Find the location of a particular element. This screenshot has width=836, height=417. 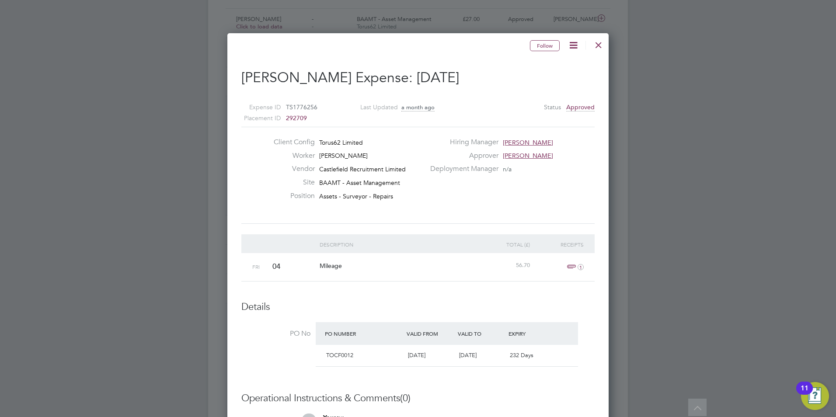

div: Valid From is located at coordinates (430, 334).